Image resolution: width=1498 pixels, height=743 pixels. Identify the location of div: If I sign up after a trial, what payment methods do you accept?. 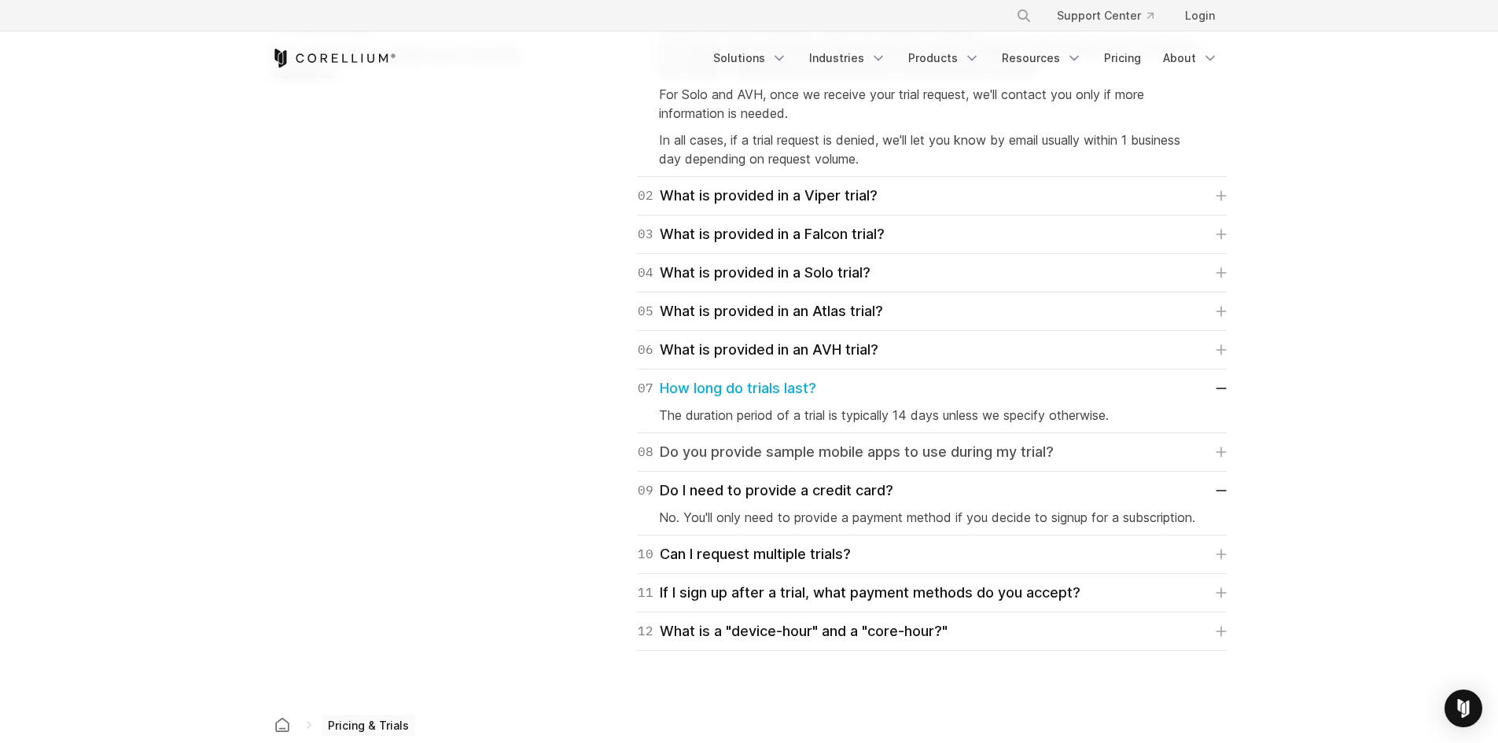
(859, 593).